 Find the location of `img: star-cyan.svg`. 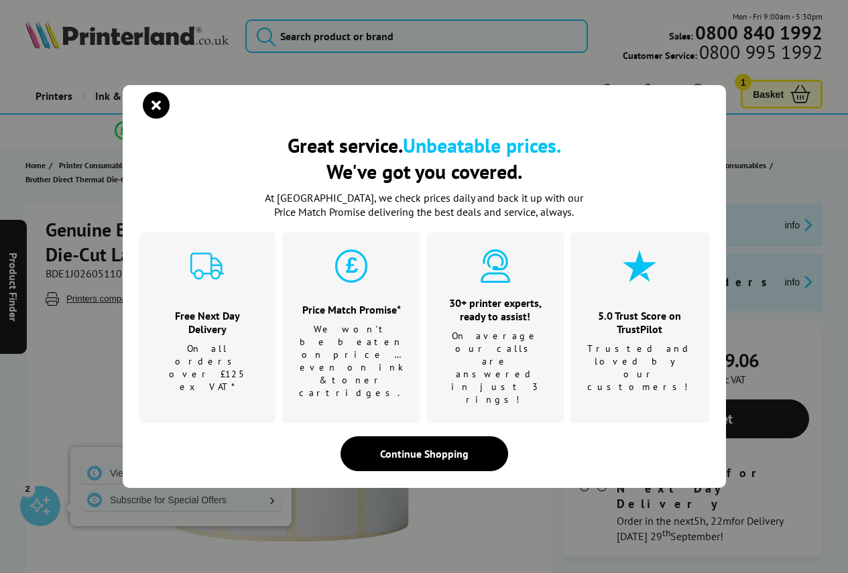

img: star-cyan.svg is located at coordinates (639, 266).